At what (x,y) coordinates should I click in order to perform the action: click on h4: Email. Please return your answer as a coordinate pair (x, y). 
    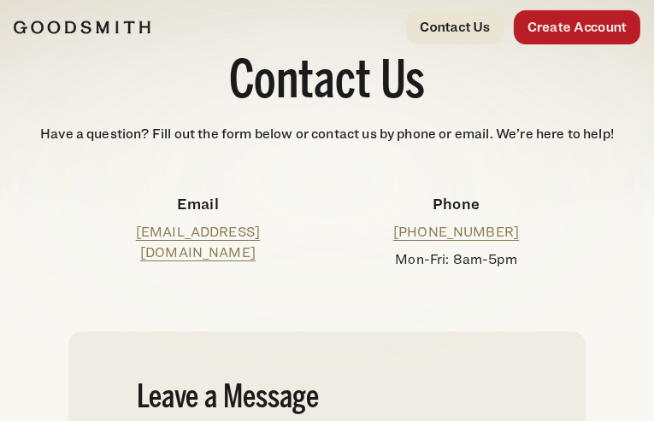
    Looking at the image, I should click on (197, 203).